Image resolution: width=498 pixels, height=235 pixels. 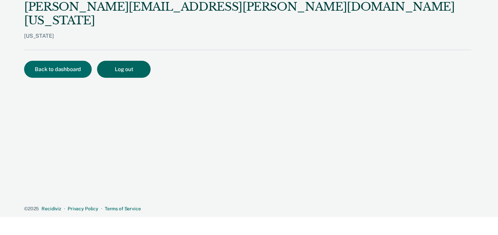 I want to click on a: Back to dashboard, so click(x=61, y=70).